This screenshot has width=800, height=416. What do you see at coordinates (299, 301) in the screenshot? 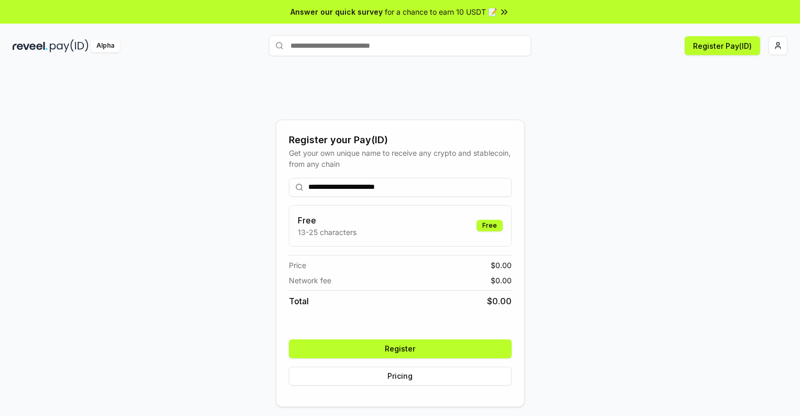
I see `span: Total` at bounding box center [299, 301].